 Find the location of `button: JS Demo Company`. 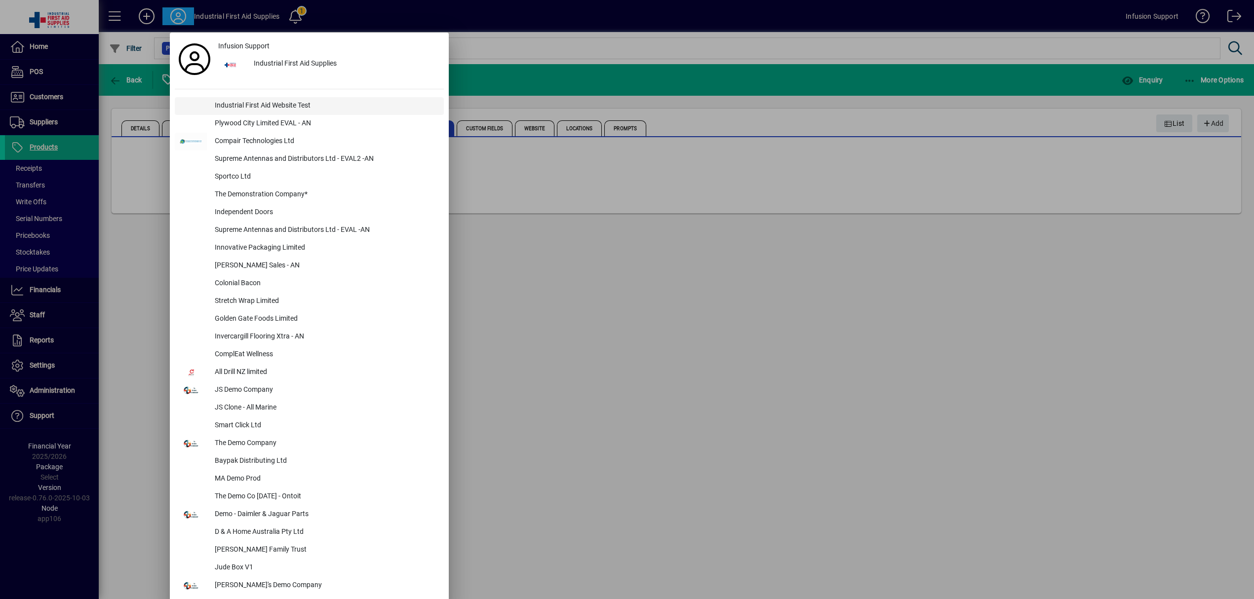

button: JS Demo Company is located at coordinates (309, 391).